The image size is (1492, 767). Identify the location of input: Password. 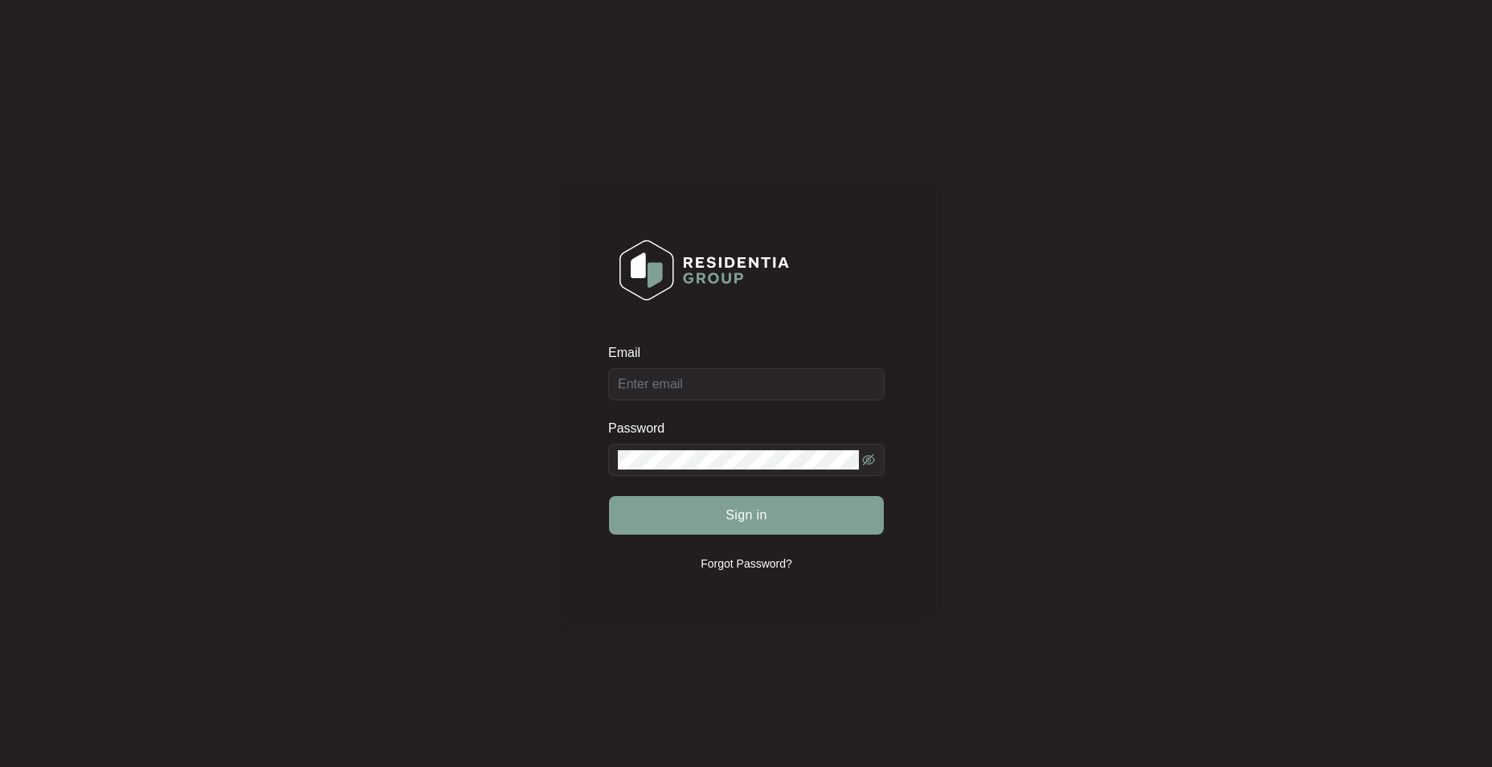
(738, 460).